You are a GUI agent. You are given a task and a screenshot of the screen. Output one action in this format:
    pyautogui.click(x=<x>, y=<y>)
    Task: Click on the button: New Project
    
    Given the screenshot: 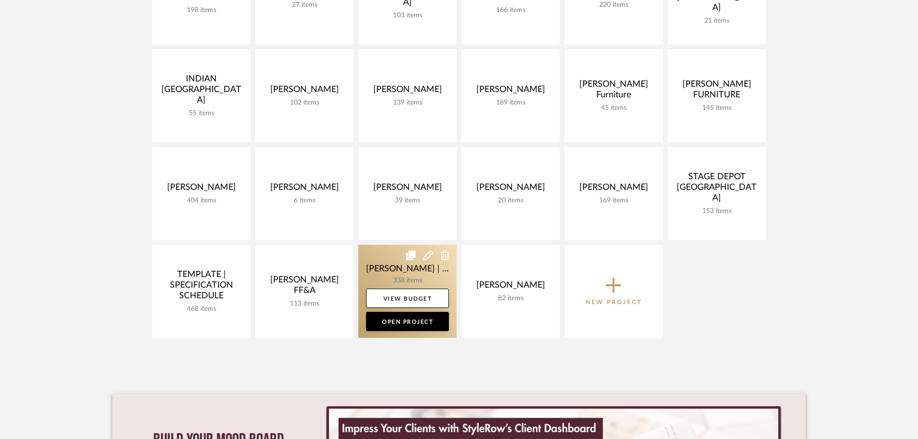 What is the action you would take?
    pyautogui.click(x=614, y=291)
    